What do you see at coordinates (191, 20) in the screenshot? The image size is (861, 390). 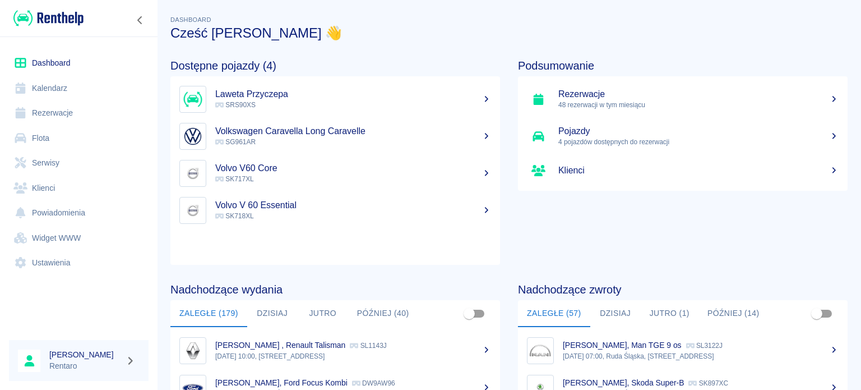 I see `span: Dashboard` at bounding box center [191, 20].